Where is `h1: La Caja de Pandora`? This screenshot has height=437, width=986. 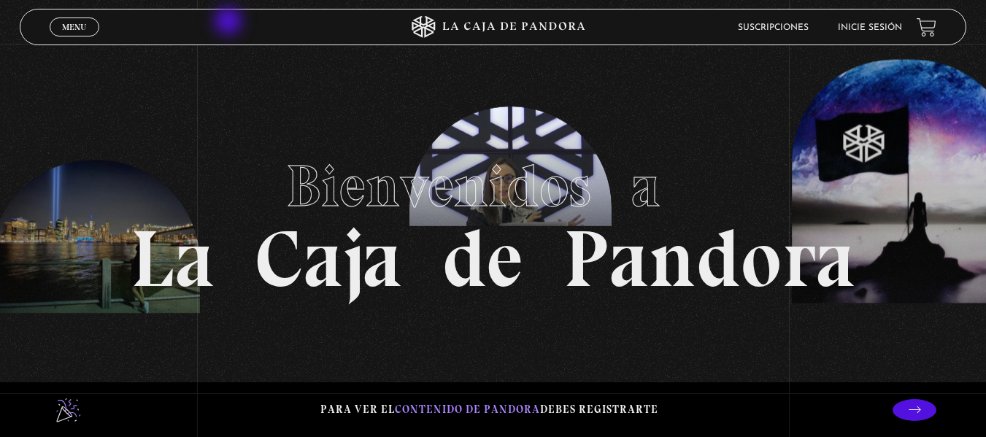 h1: La Caja de Pandora is located at coordinates (493, 219).